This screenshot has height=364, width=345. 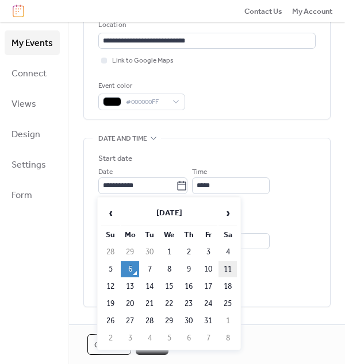 What do you see at coordinates (130, 287) in the screenshot?
I see `td: 13` at bounding box center [130, 287].